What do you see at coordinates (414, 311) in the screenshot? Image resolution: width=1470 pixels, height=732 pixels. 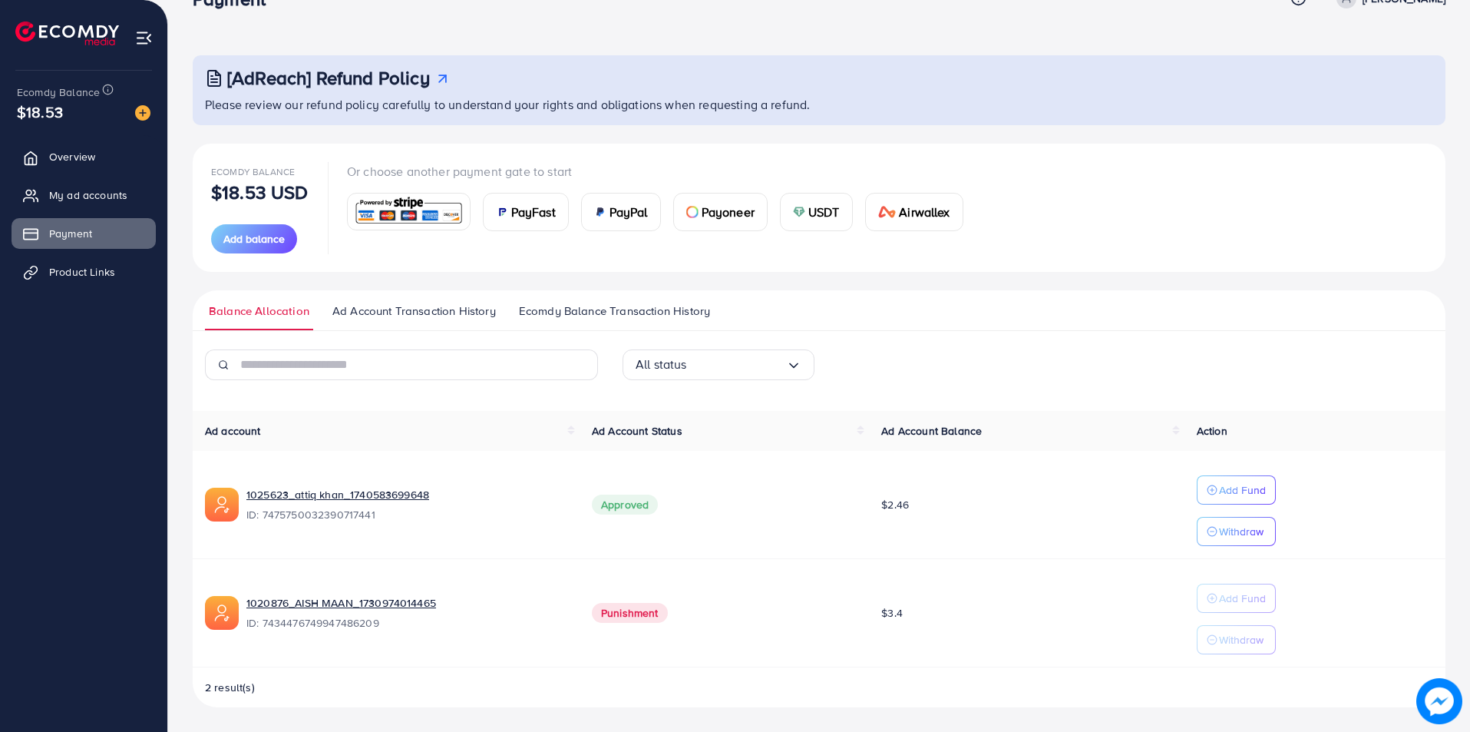 I see `span: Ad Account Transaction History` at bounding box center [414, 311].